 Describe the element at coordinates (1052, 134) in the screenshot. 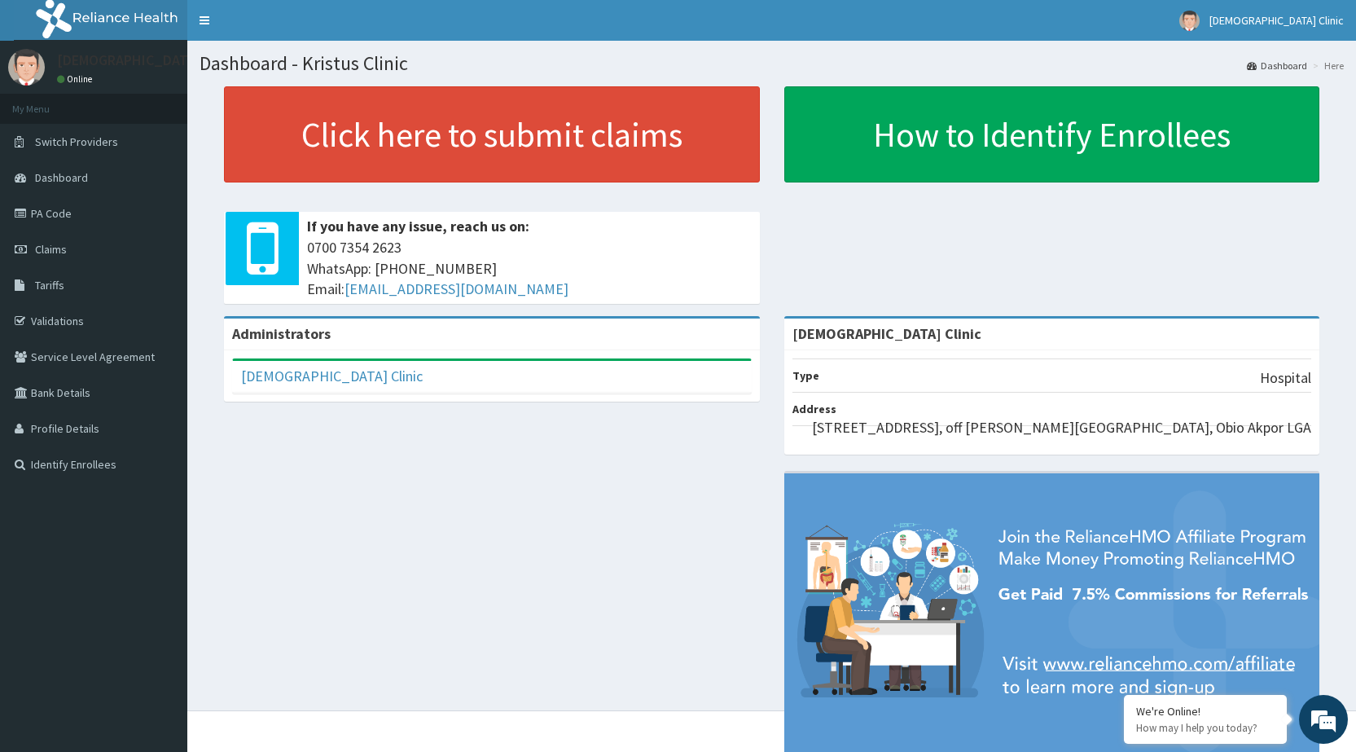

I see `a: How to Identify Enrollees` at that location.